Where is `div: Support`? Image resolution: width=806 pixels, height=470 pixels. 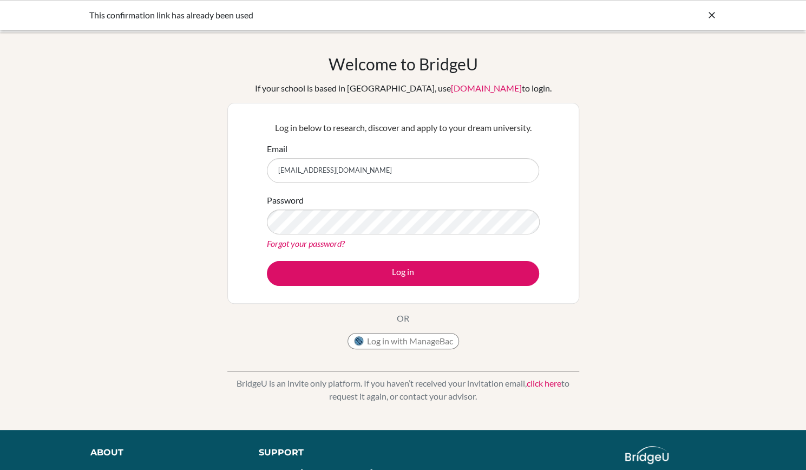 div: Support is located at coordinates (325, 452).